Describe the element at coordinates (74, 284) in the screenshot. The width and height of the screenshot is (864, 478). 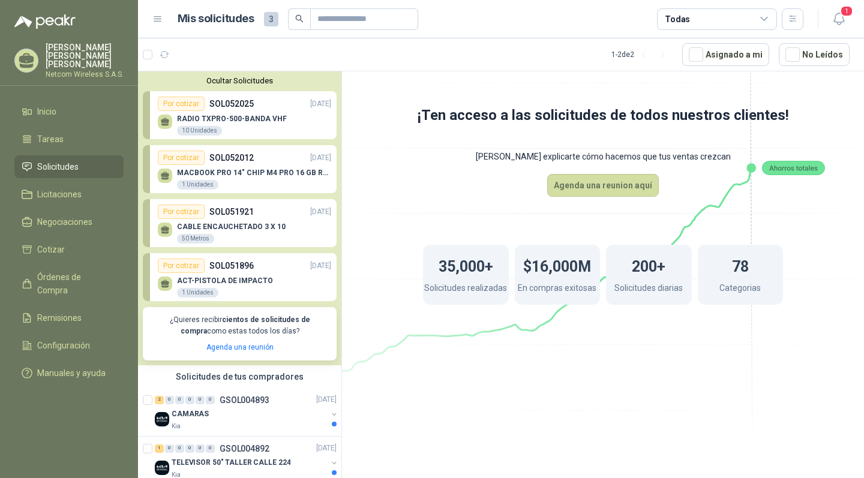
I see `span: Órdenes de Compra` at that location.